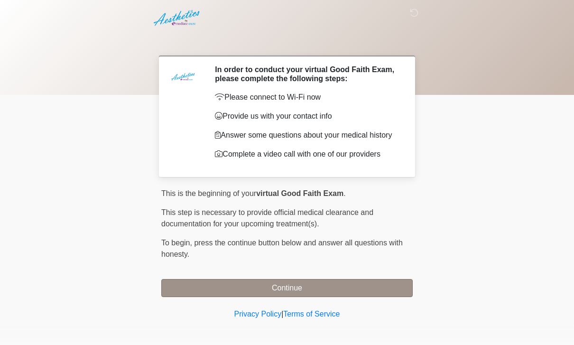 This screenshot has width=574, height=345. What do you see at coordinates (311, 314) in the screenshot?
I see `a: Terms of Service` at bounding box center [311, 314].